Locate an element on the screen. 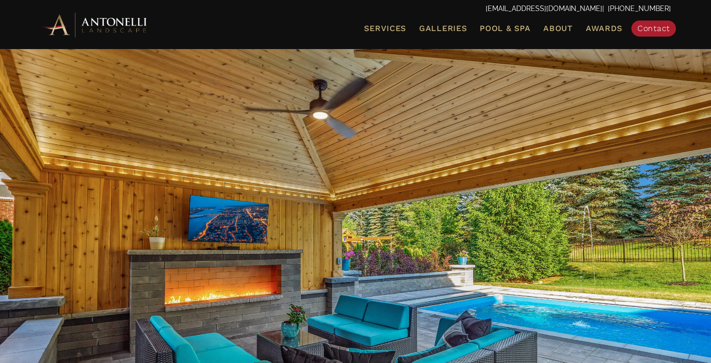 Image resolution: width=711 pixels, height=363 pixels. a: About is located at coordinates (558, 29).